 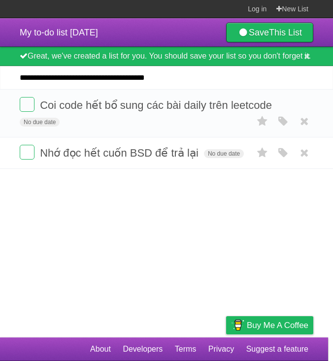 What do you see at coordinates (186, 349) in the screenshot?
I see `a: Terms` at bounding box center [186, 349].